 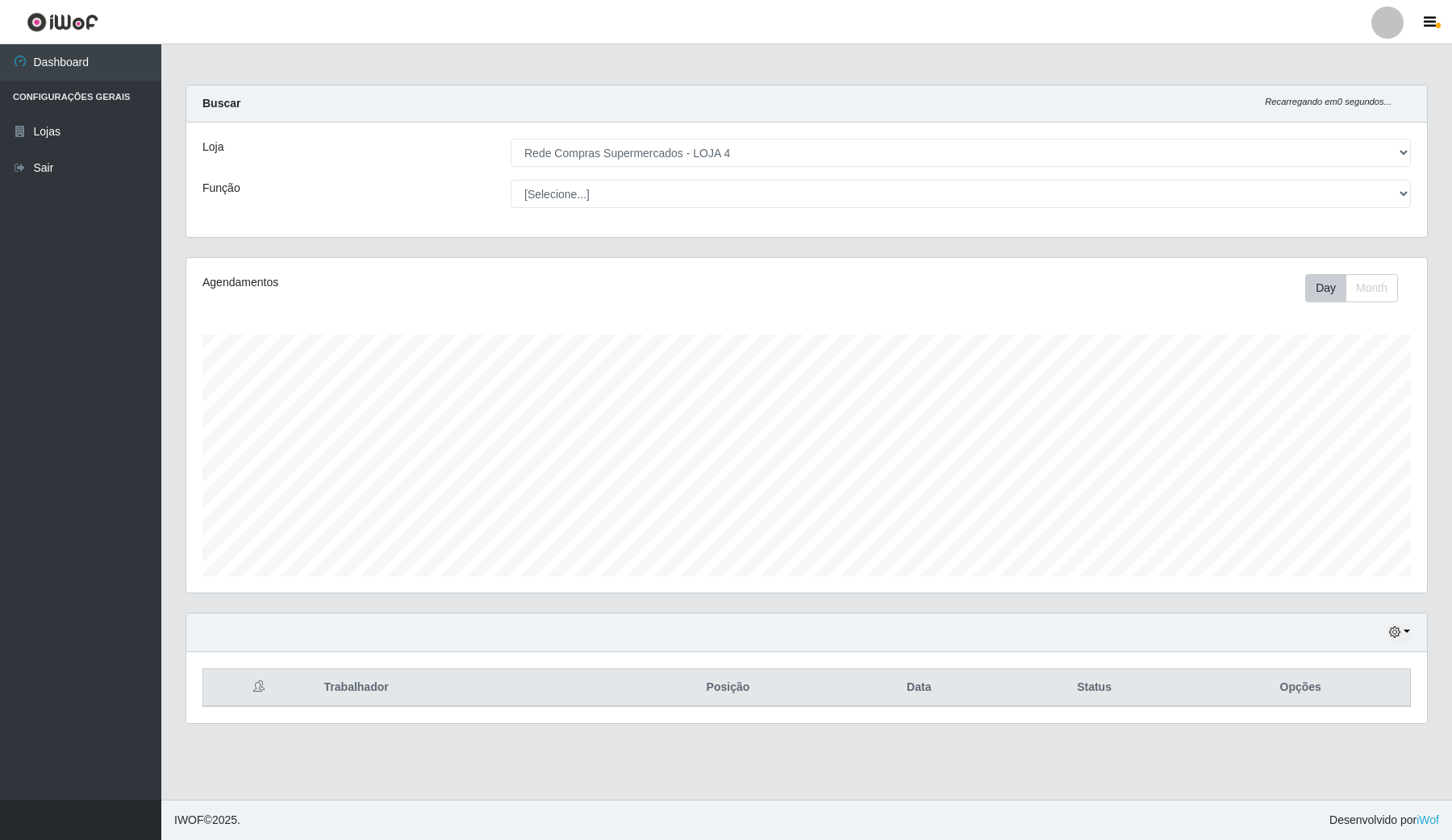 What do you see at coordinates (1357, 288) in the screenshot?
I see `div: Toolbar with button groups` at bounding box center [1357, 288].